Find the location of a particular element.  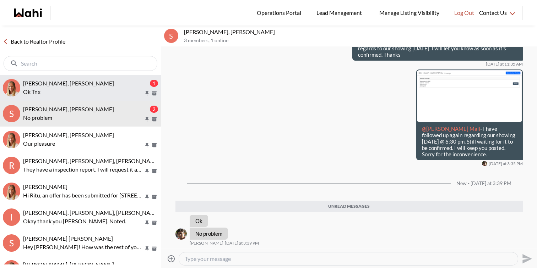

img: C is located at coordinates (11, 139).